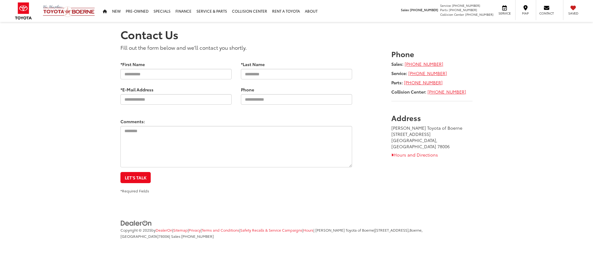  Describe the element at coordinates (444, 10) in the screenshot. I see `span: Parts` at that location.